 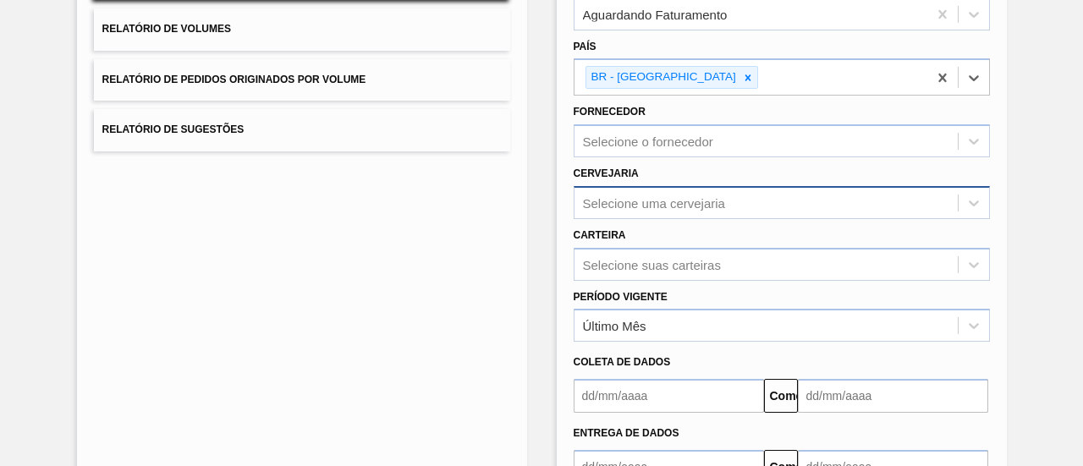 I want to click on font: Selecione o fornecedor, so click(x=648, y=141).